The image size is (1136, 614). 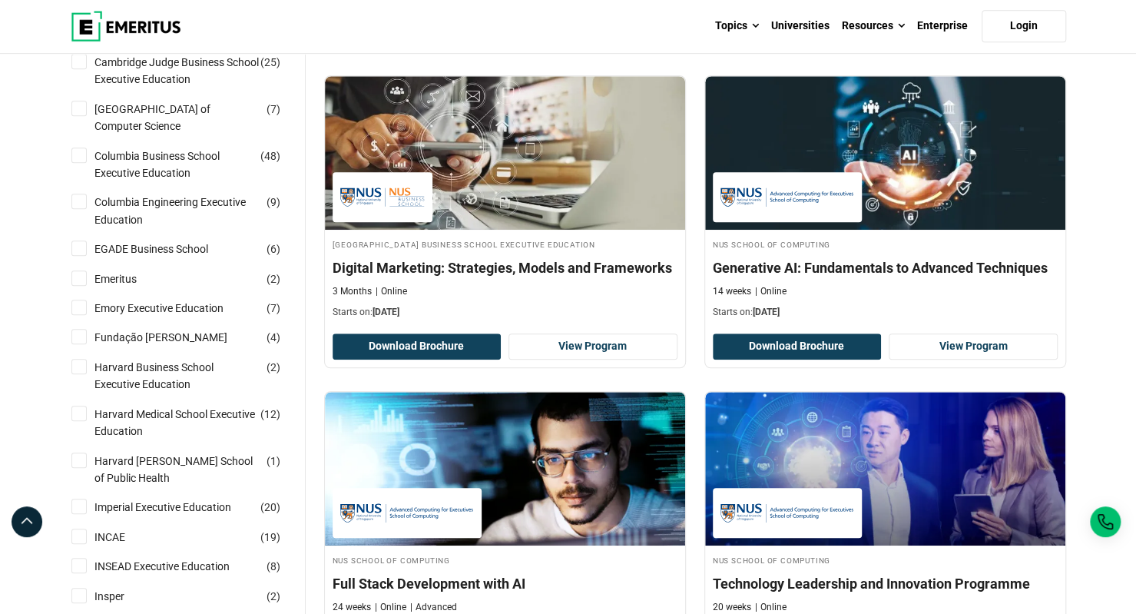 What do you see at coordinates (125, 537) in the screenshot?
I see `a: INCAE` at bounding box center [125, 537].